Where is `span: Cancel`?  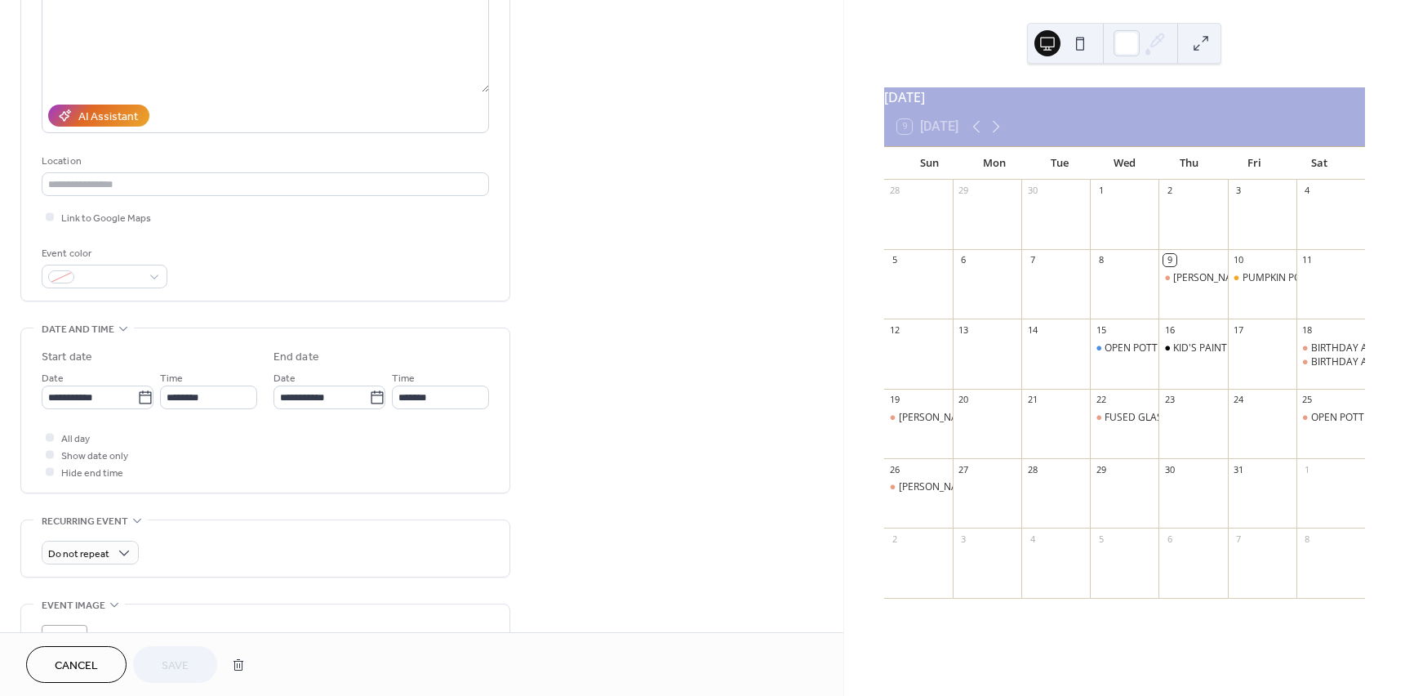
span: Cancel is located at coordinates (76, 666).